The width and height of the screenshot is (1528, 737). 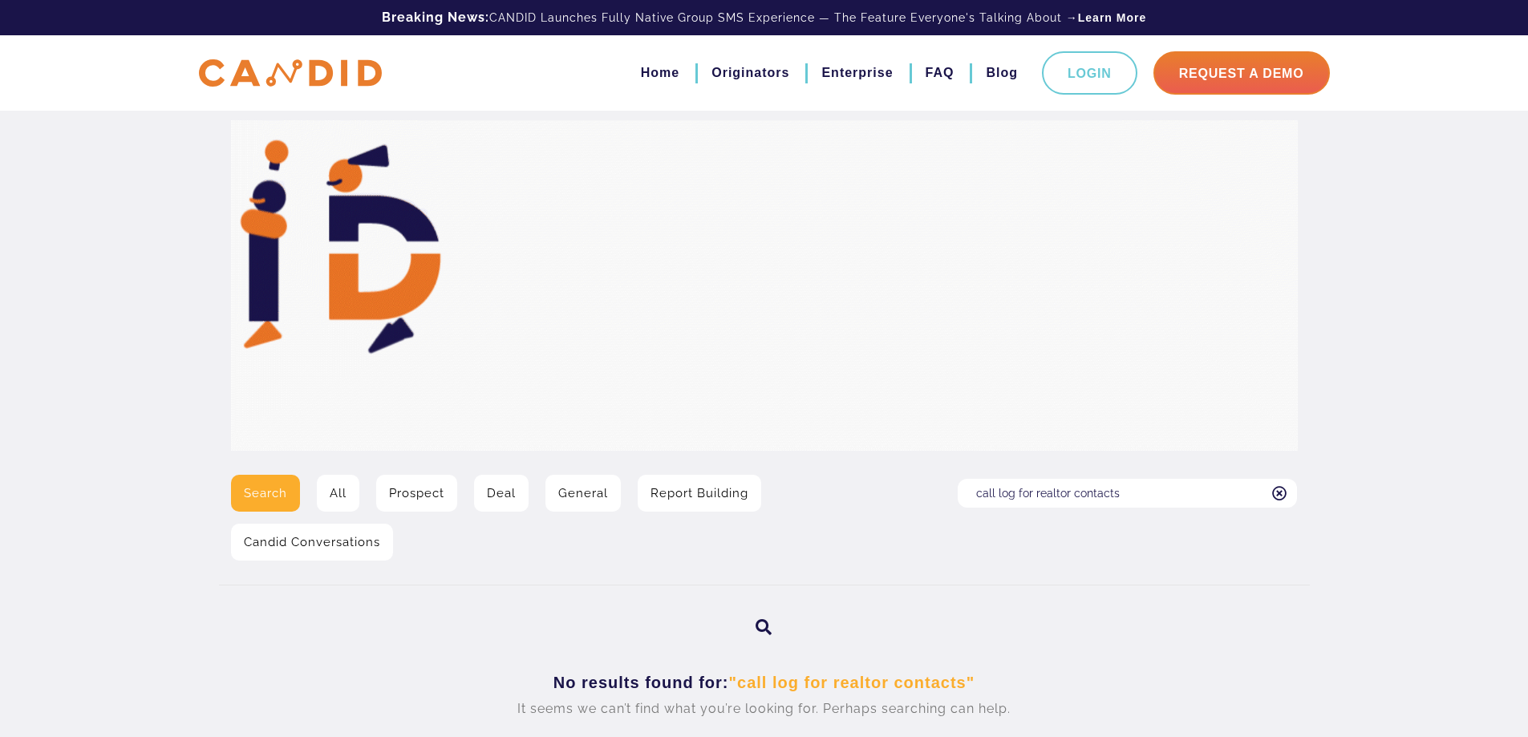 What do you see at coordinates (660, 73) in the screenshot?
I see `a: Home` at bounding box center [660, 73].